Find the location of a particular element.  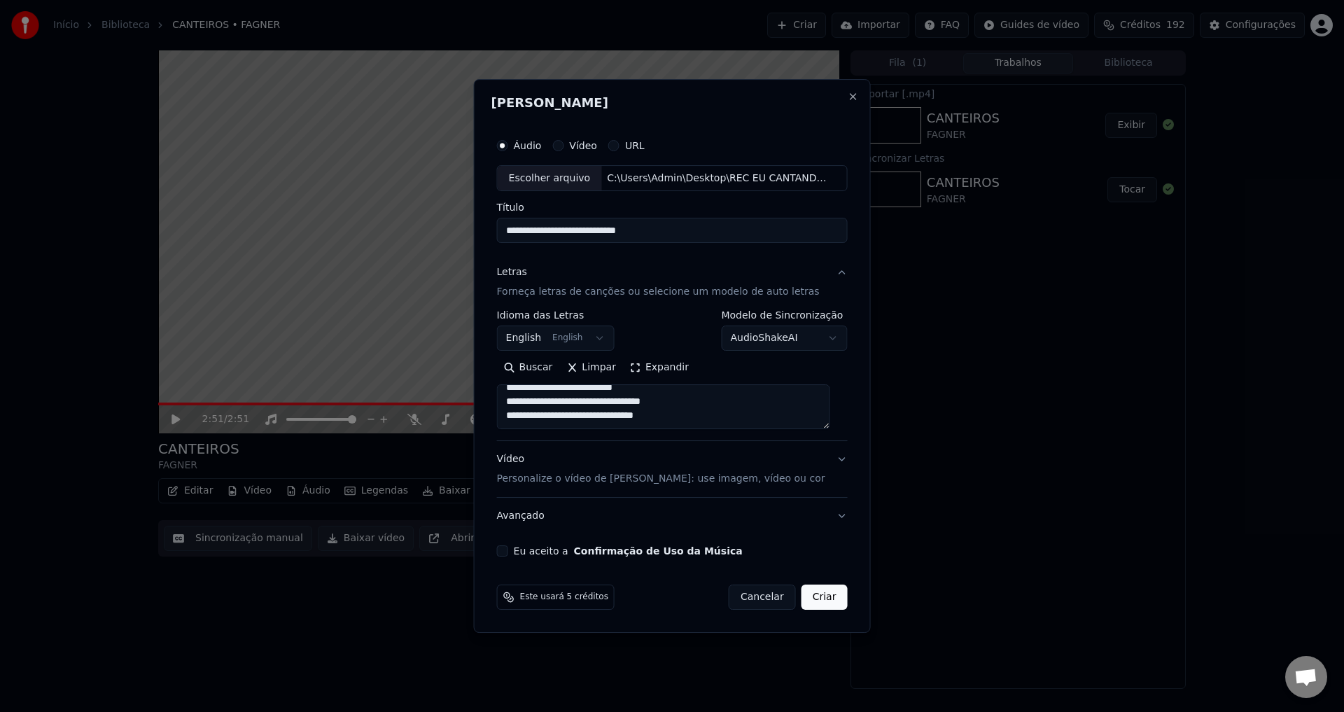

button: Eu aceito a is located at coordinates (658, 551).